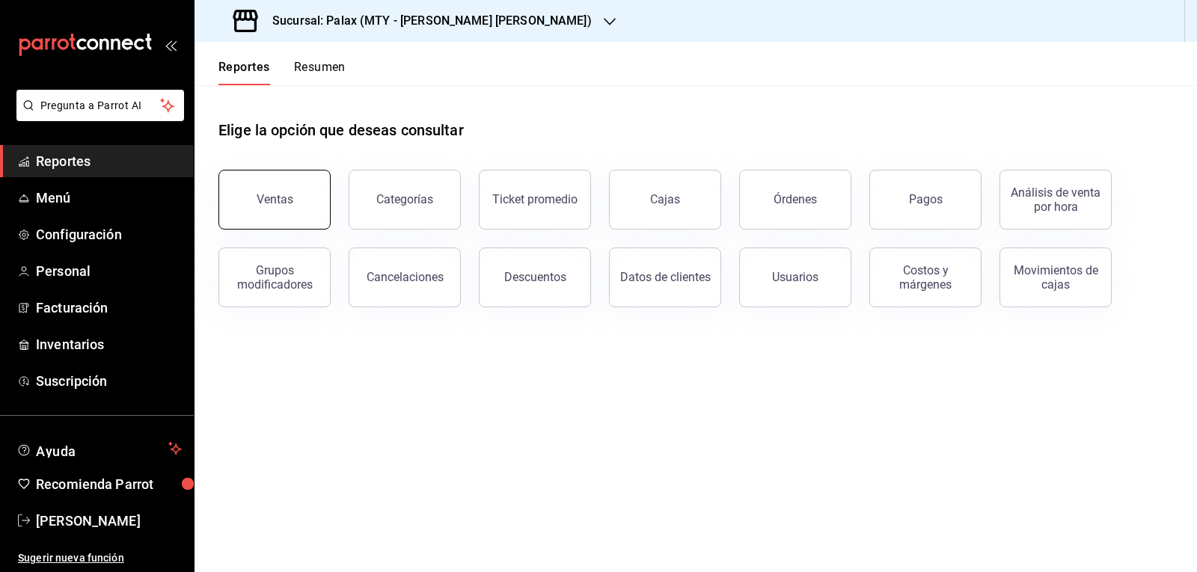 The height and width of the screenshot is (572, 1197). What do you see at coordinates (665, 277) in the screenshot?
I see `div: Datos de clientes` at bounding box center [665, 277].